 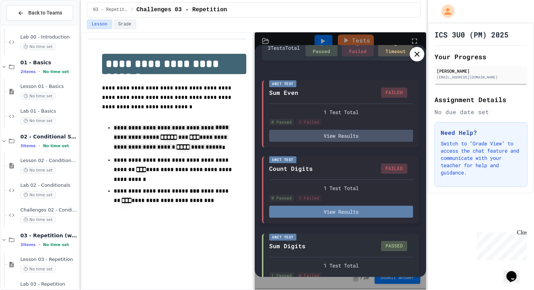 What do you see at coordinates (358, 48) in the screenshot?
I see `div: 2 Failed` at bounding box center [358, 48].